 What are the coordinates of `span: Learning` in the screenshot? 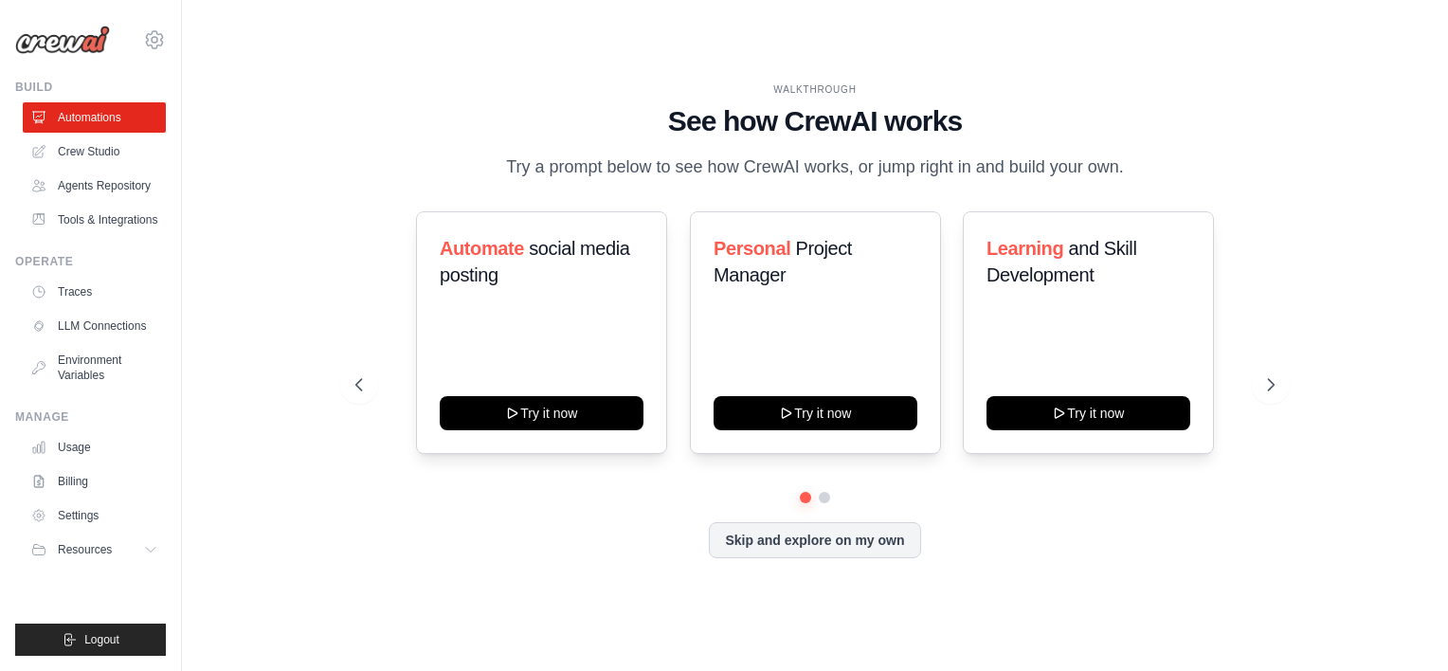 It's located at (1024, 248).